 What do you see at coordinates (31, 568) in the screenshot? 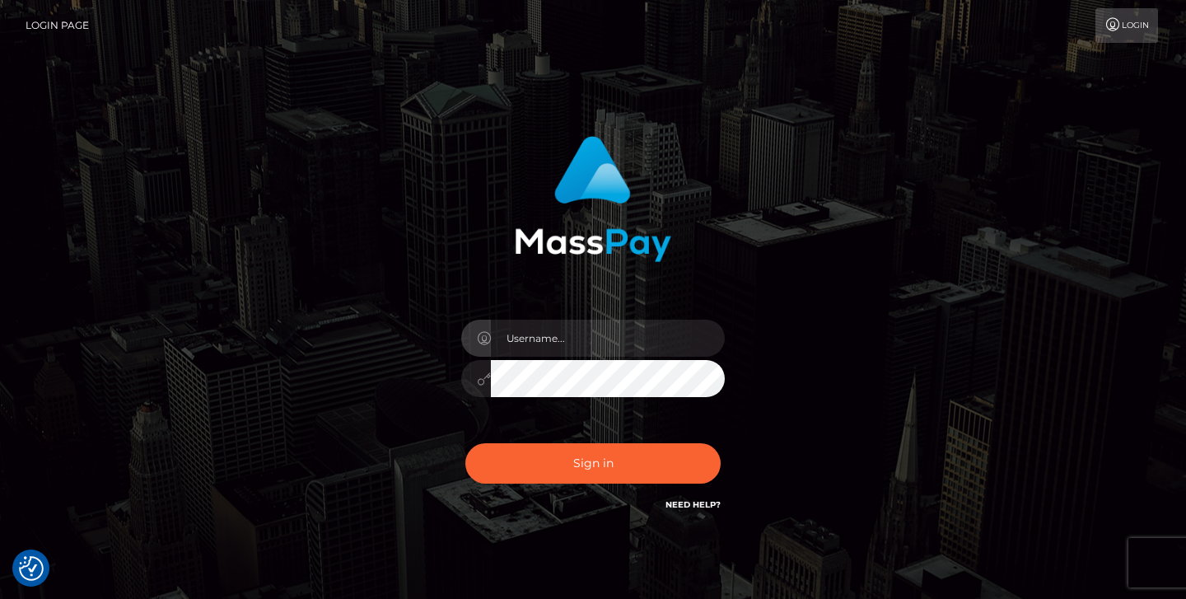
I see `button: Consent Preferences` at bounding box center [31, 568].